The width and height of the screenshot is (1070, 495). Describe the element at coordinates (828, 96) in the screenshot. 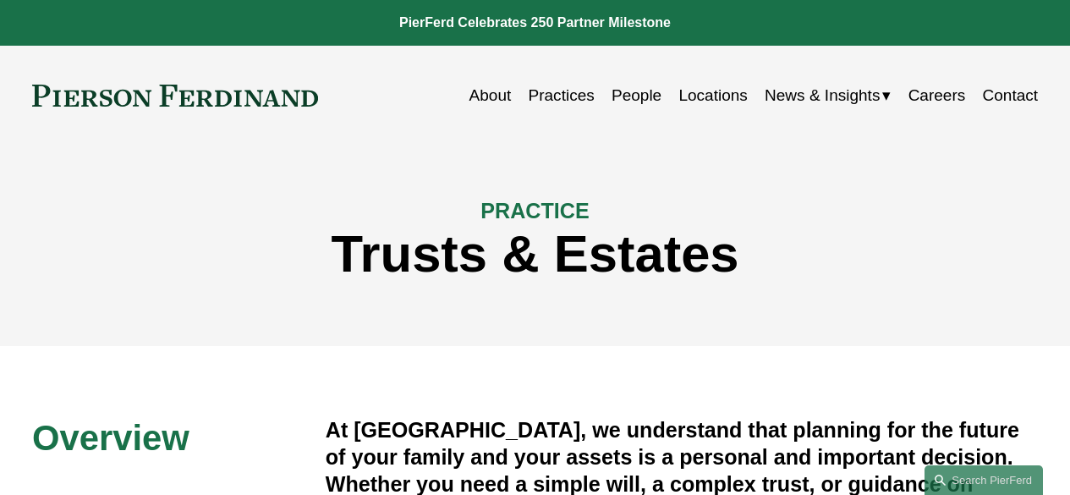

I see `a: folder dropdown` at that location.